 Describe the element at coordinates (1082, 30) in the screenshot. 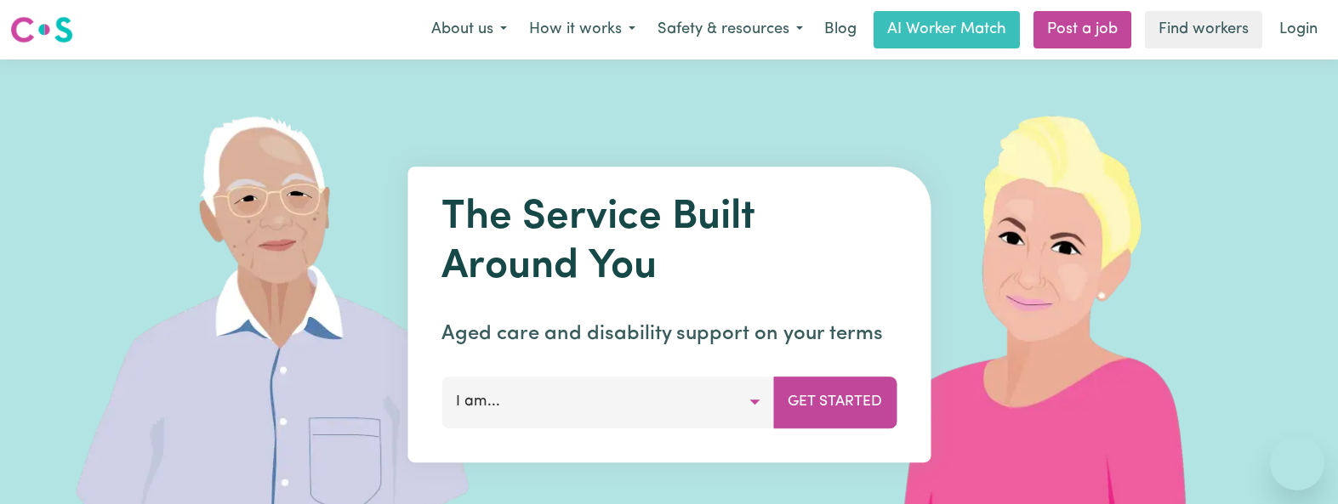

I see `a: Post a job` at that location.